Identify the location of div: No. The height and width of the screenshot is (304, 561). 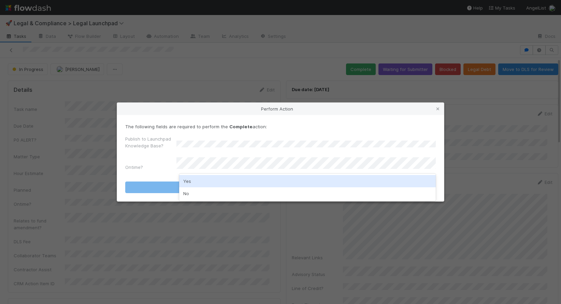
(307, 193).